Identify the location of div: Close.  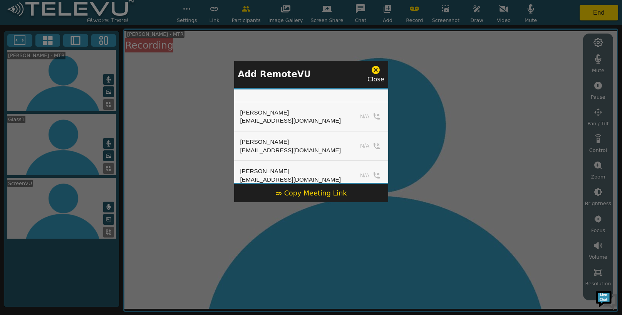
(376, 74).